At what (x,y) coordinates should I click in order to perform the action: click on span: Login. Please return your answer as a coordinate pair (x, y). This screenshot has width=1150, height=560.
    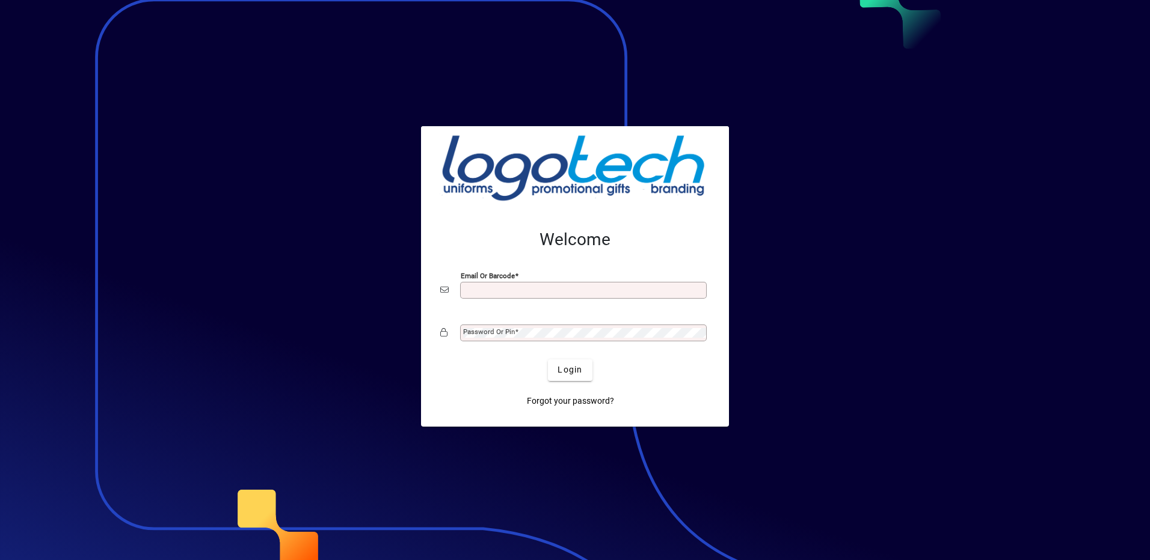
    Looking at the image, I should click on (570, 370).